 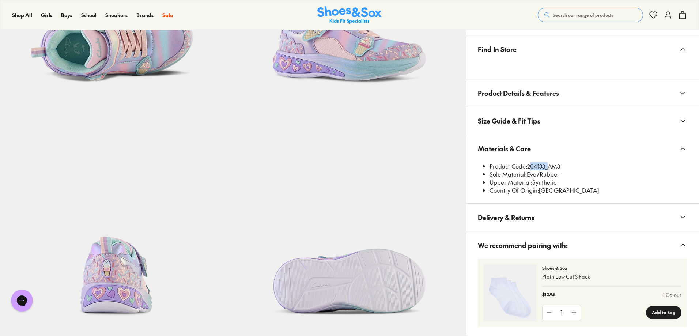 What do you see at coordinates (508, 166) in the screenshot?
I see `span: Product Code:` at bounding box center [508, 166].